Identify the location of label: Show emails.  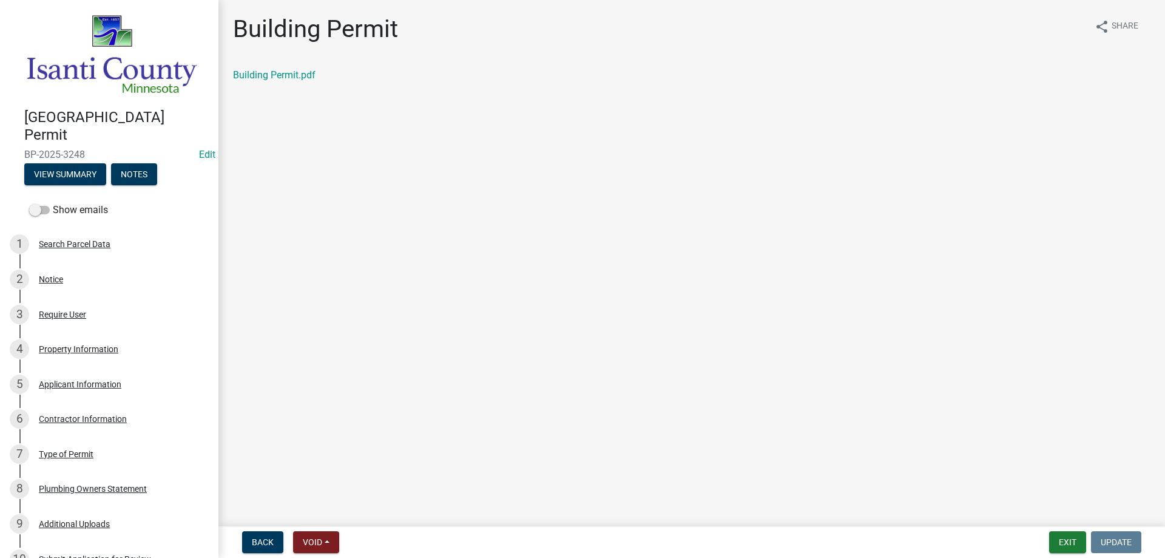
(69, 210).